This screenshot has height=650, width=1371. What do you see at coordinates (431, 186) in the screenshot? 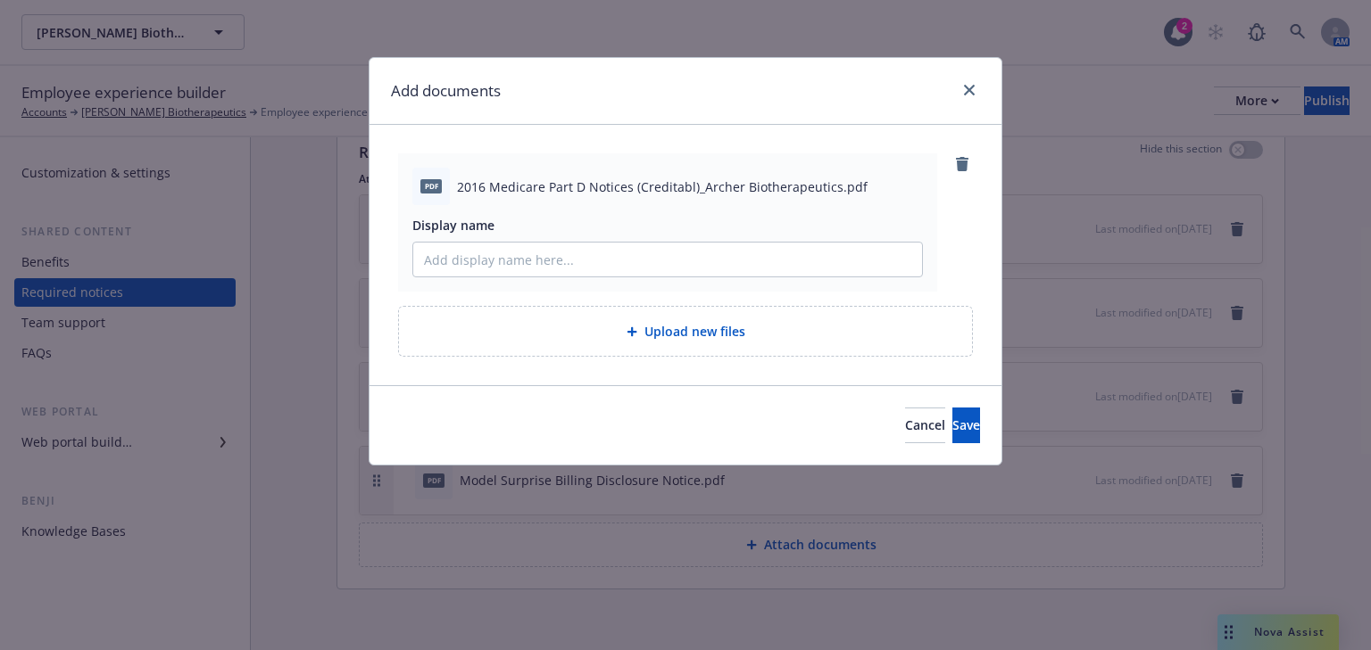
I see `span: pdf` at bounding box center [431, 186].